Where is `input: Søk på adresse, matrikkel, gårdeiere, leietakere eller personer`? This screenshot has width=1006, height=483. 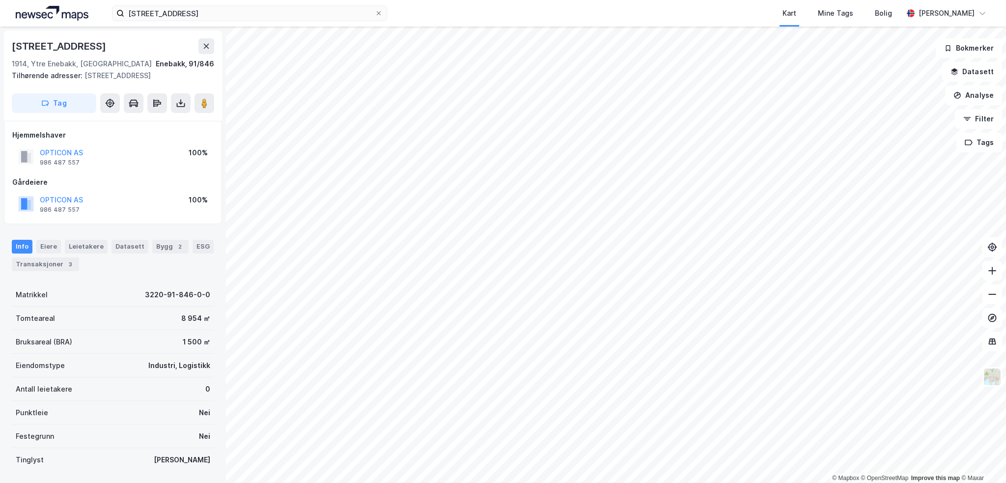
input: Søk på adresse, matrikkel, gårdeiere, leietakere eller personer is located at coordinates (250, 13).